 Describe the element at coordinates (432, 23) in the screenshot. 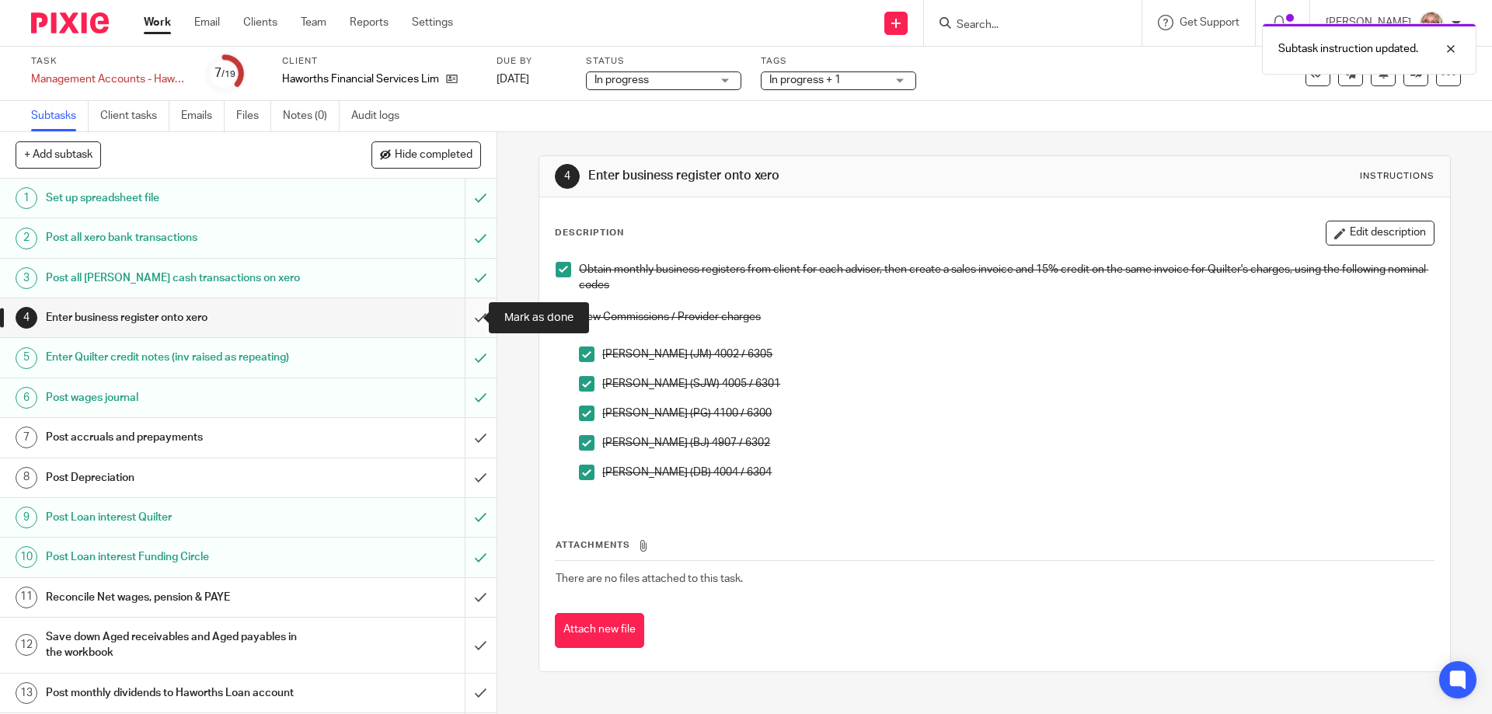

I see `a: Settings` at that location.